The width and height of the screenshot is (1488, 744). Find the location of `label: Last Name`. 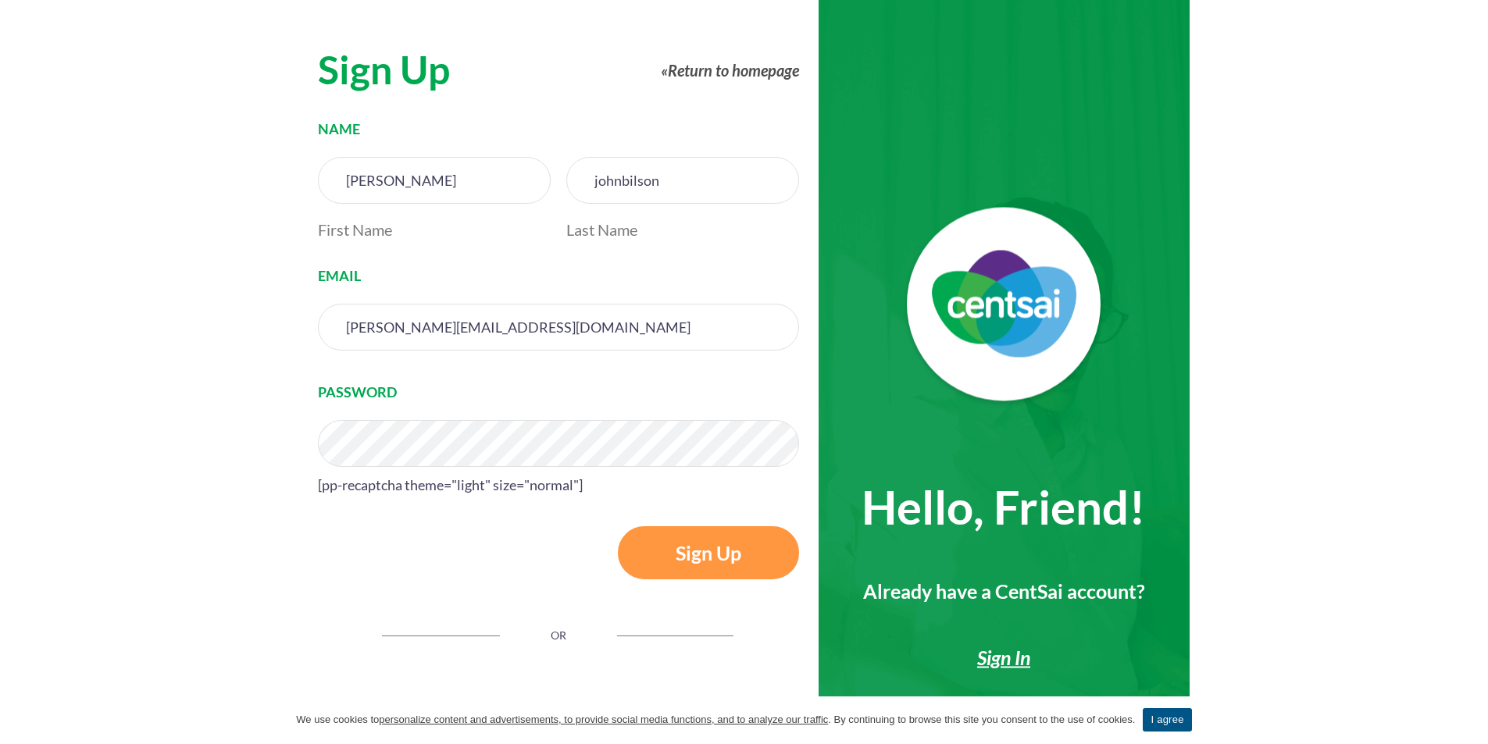

label: Last Name is located at coordinates (683, 230).